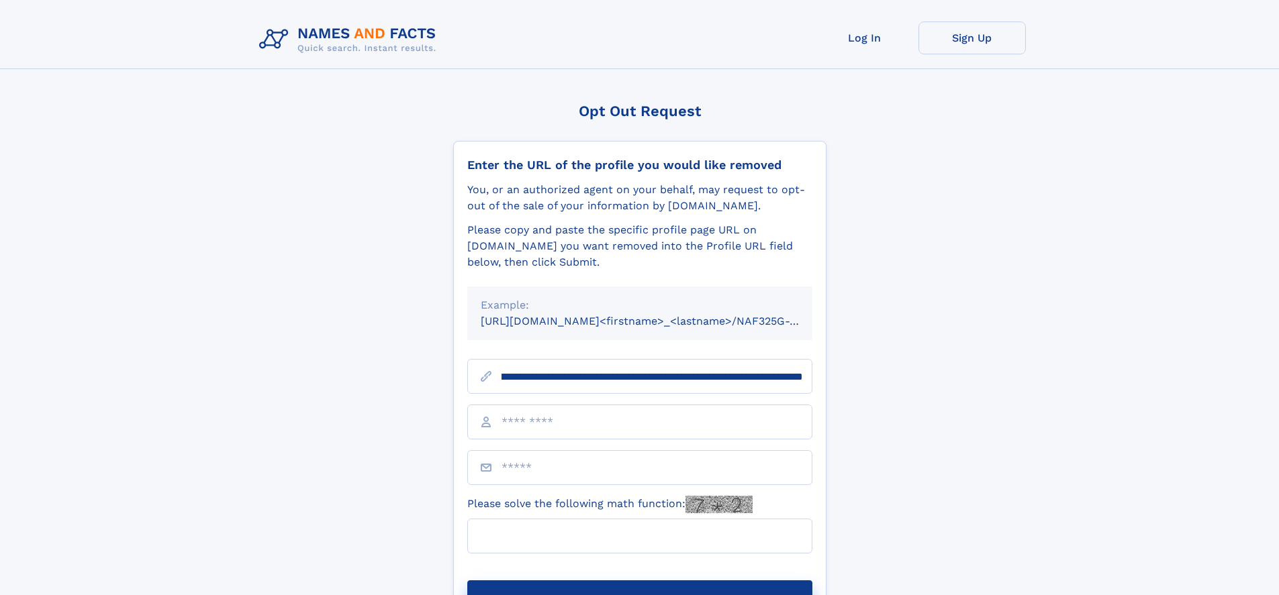  What do you see at coordinates (640, 305) in the screenshot?
I see `div: Example:` at bounding box center [640, 305].